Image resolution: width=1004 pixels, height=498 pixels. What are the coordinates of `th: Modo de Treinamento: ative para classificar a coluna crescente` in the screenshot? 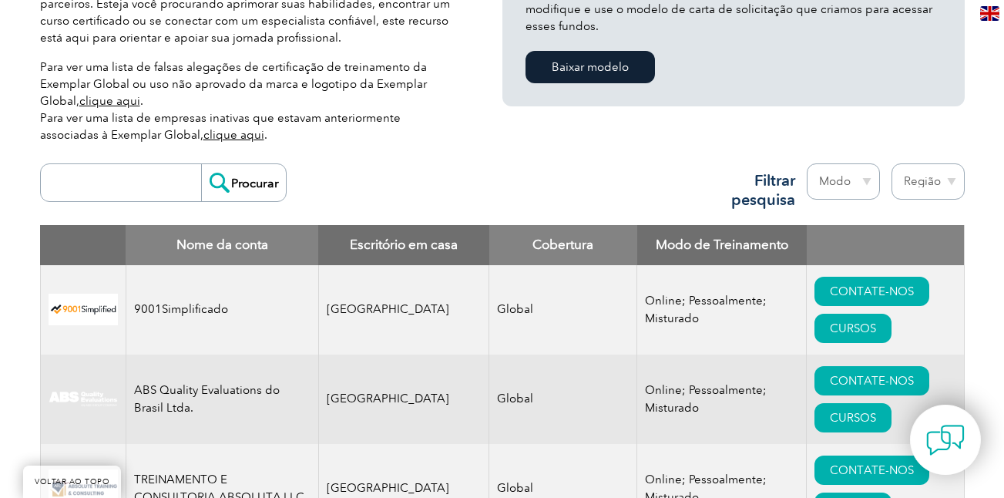 It's located at (722, 245).